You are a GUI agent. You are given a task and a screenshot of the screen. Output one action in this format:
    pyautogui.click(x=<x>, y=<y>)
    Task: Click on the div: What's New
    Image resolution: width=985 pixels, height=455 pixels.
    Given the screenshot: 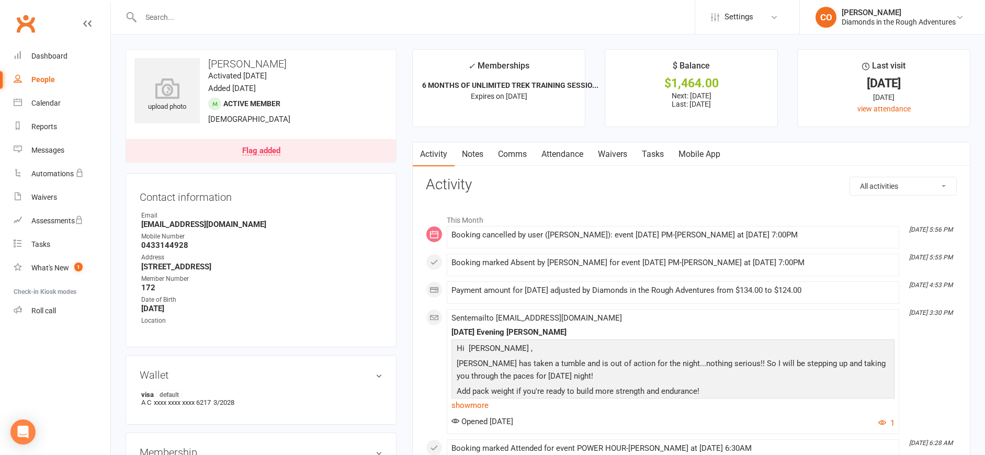 What is the action you would take?
    pyautogui.click(x=50, y=268)
    